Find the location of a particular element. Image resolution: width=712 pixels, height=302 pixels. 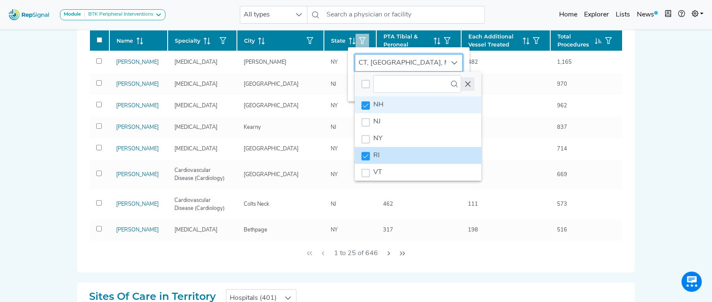

span: City is located at coordinates (249, 41).